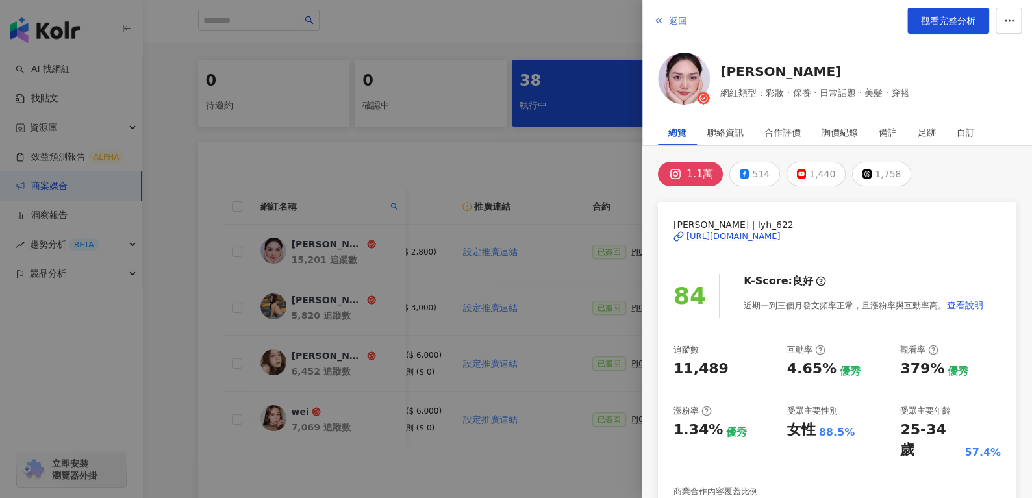 The image size is (1032, 498). I want to click on div: 379%, so click(922, 369).